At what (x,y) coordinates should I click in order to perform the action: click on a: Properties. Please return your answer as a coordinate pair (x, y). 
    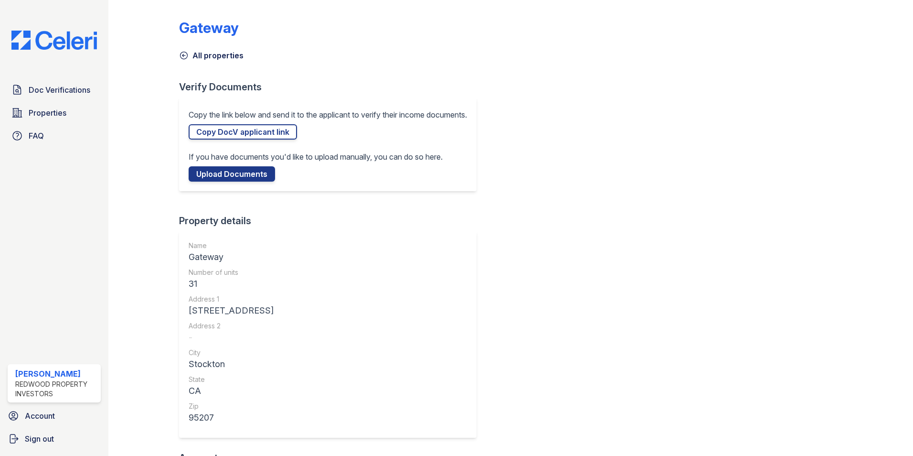
    Looking at the image, I should click on (54, 113).